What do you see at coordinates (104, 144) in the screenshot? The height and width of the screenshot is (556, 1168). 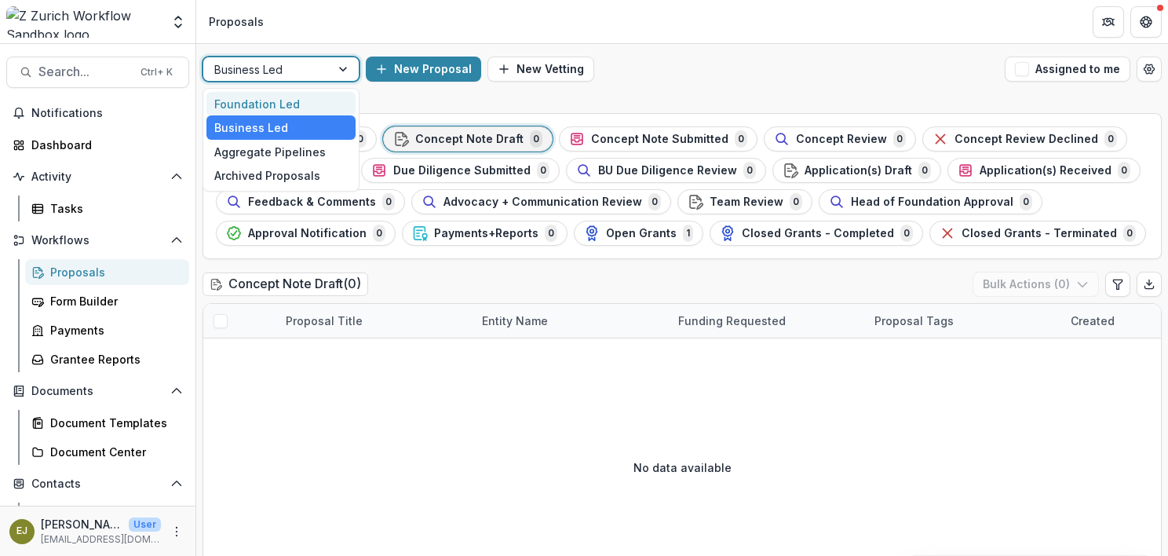 I see `div: Dashboard` at bounding box center [104, 144].